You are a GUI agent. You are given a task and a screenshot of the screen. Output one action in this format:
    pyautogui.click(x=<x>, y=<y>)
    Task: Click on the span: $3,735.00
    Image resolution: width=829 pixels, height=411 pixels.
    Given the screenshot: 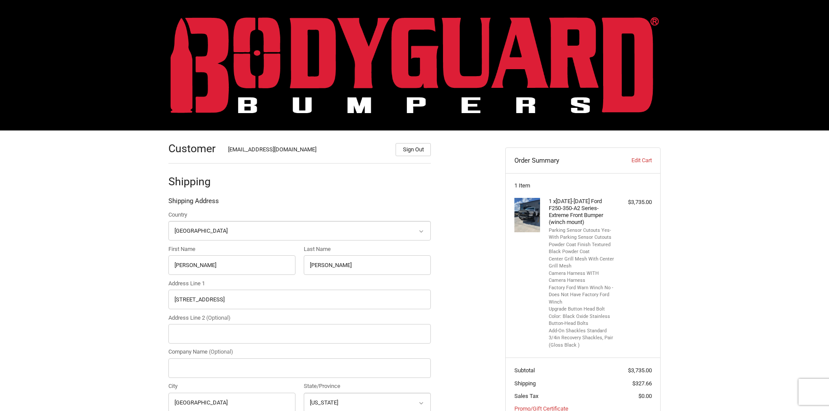 What is the action you would take?
    pyautogui.click(x=640, y=370)
    